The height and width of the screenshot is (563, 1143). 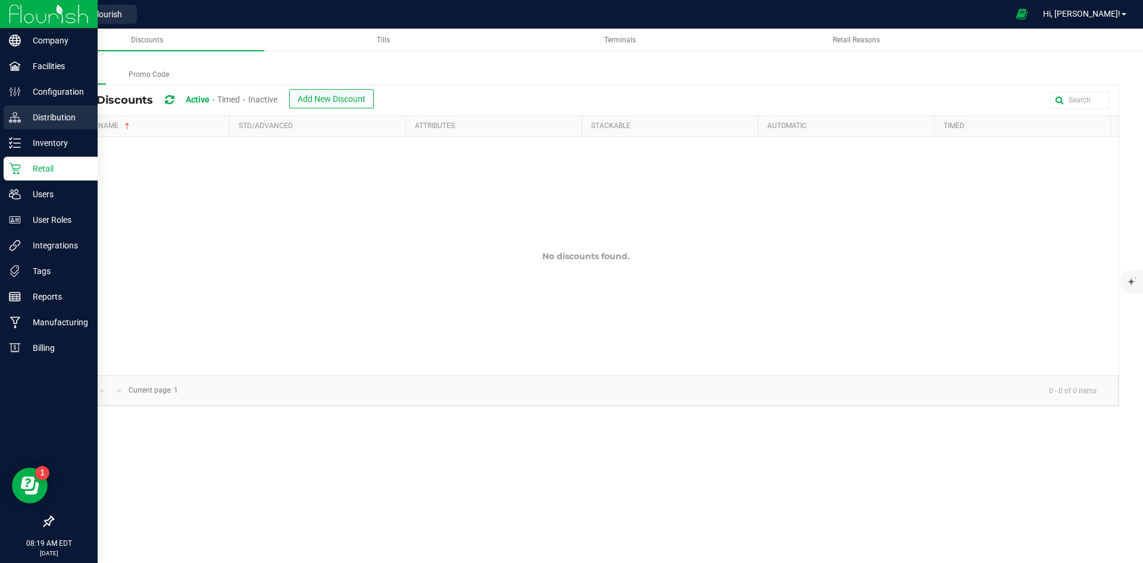 I want to click on a: Discount NameSortable, so click(x=143, y=126).